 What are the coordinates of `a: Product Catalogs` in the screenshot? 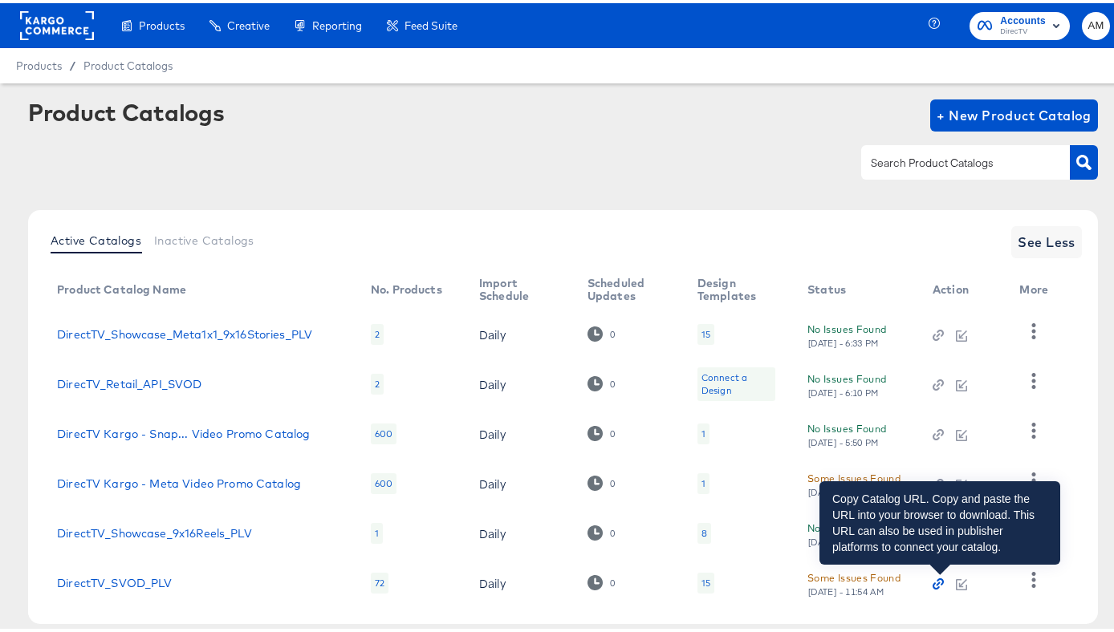 It's located at (128, 63).